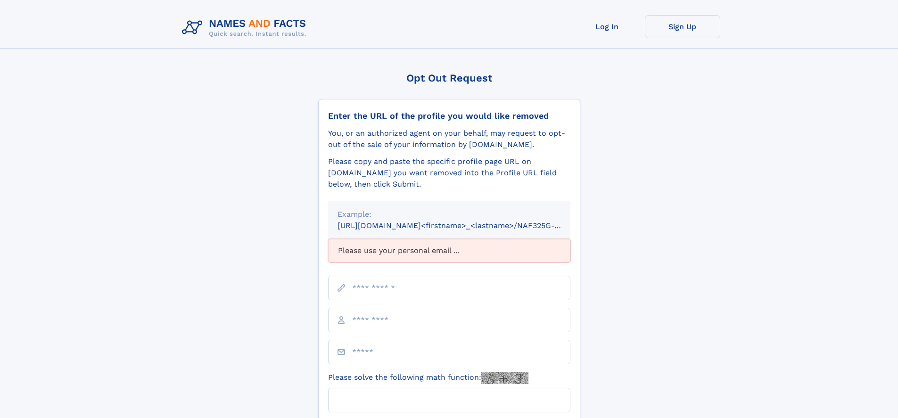 The height and width of the screenshot is (418, 898). I want to click on div: Please use your personal email ..., so click(449, 251).